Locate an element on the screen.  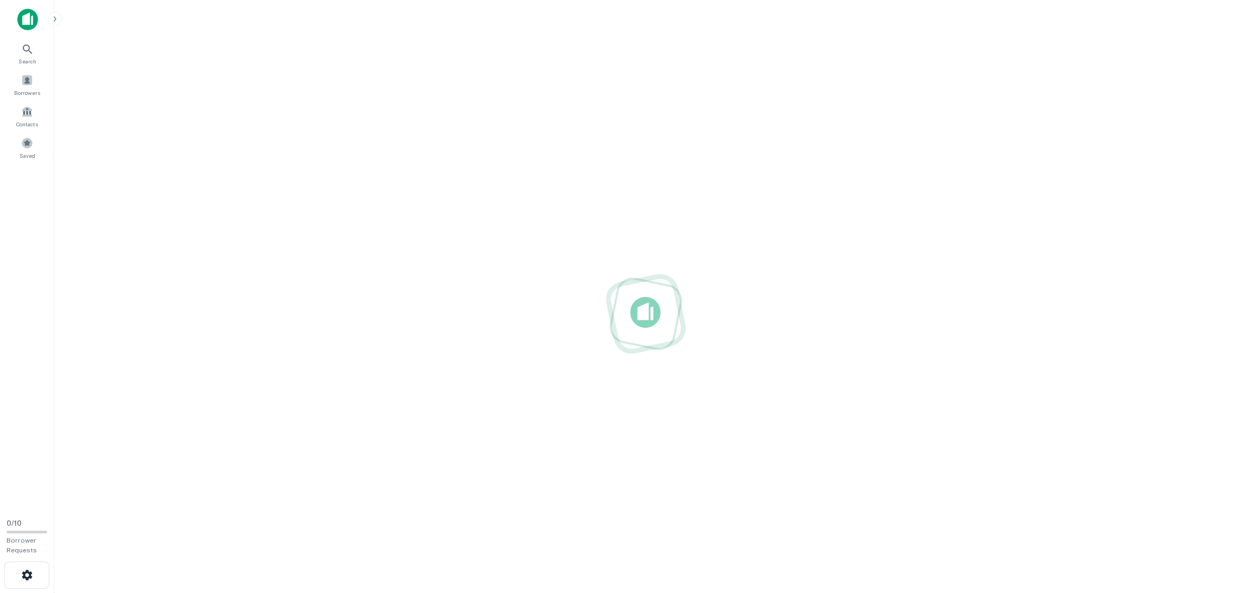
a: Borrowers is located at coordinates (27, 85).